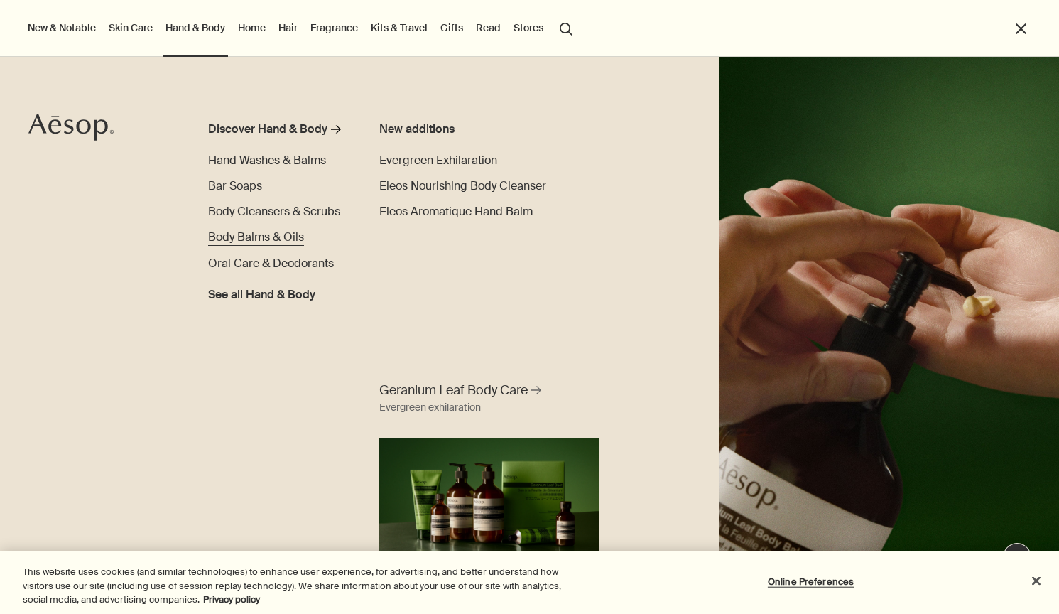 The width and height of the screenshot is (1059, 614). Describe the element at coordinates (399, 28) in the screenshot. I see `a: Kits & Travel` at that location.